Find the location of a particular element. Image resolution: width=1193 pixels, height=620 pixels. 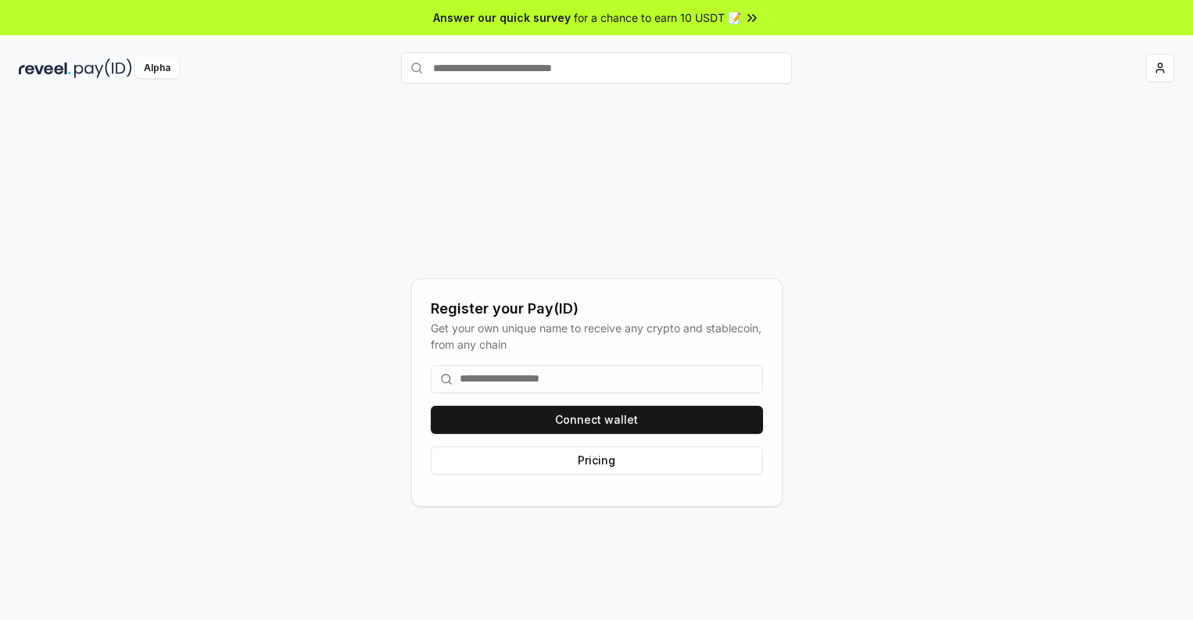

img: pay_id is located at coordinates (103, 68).